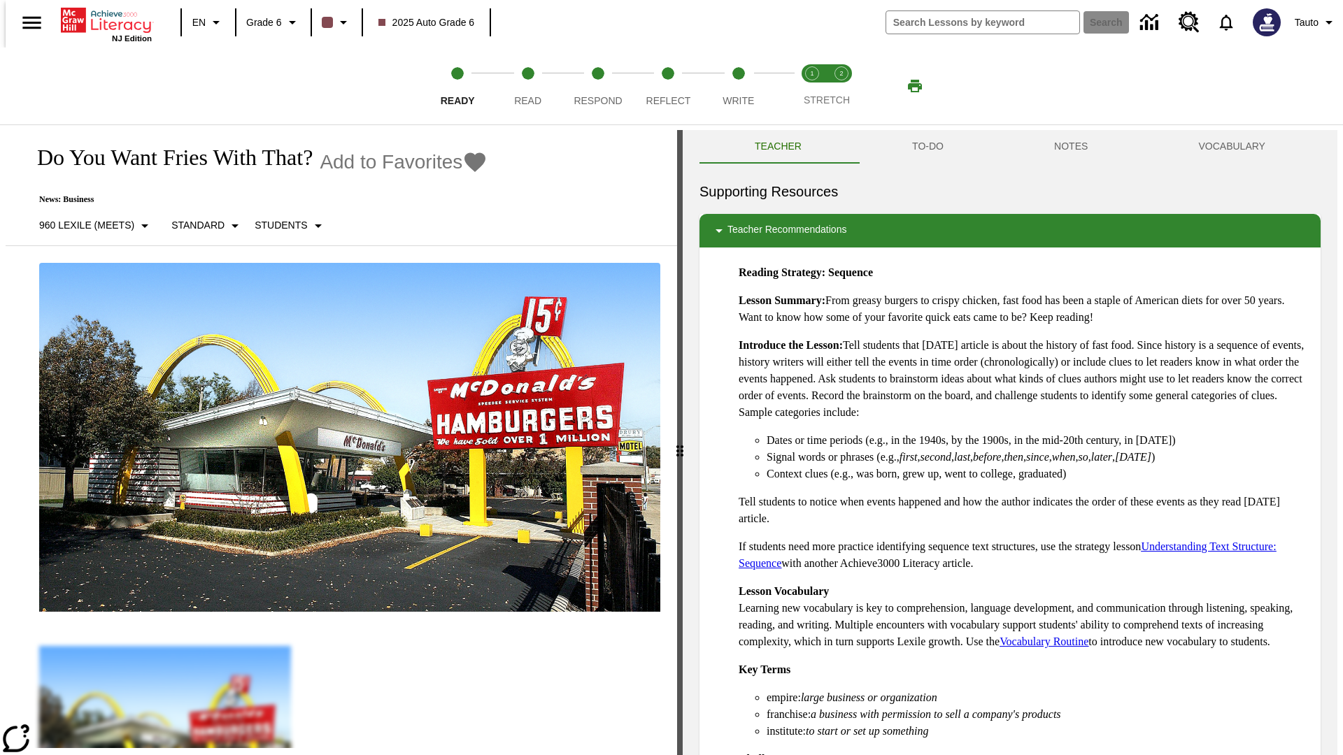 The width and height of the screenshot is (1343, 755). What do you see at coordinates (1038, 457) in the screenshot?
I see `li: Signal words or phrases (e.g., , , , , , , , , , )` at bounding box center [1038, 457].